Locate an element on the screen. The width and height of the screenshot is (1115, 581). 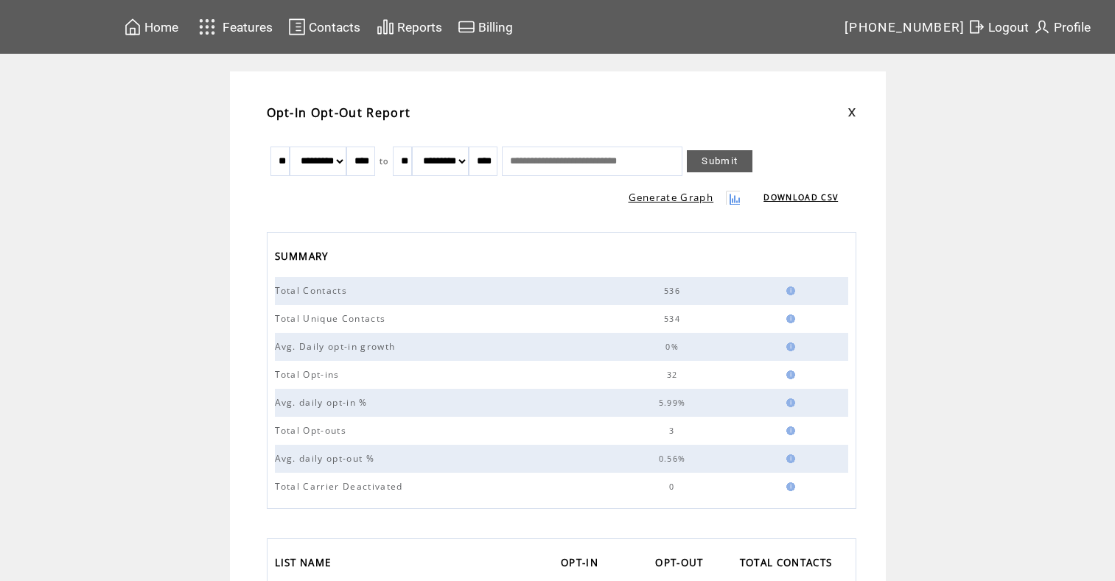
span: Avg. daily opt-in % is located at coordinates (323, 402).